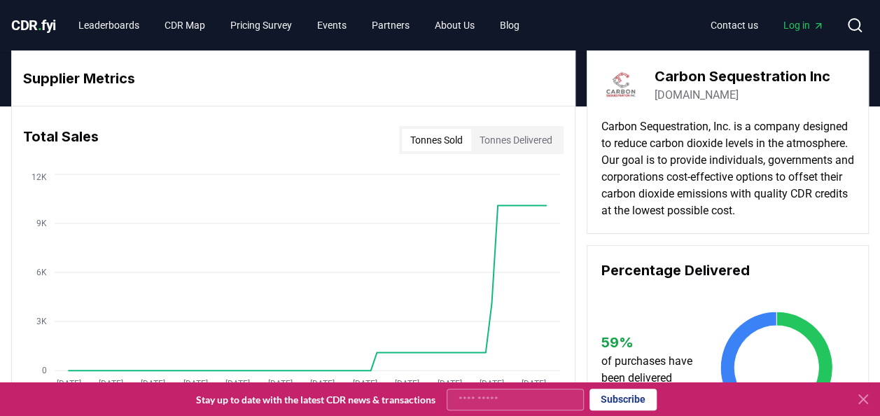  I want to click on tspan: 3K, so click(41, 321).